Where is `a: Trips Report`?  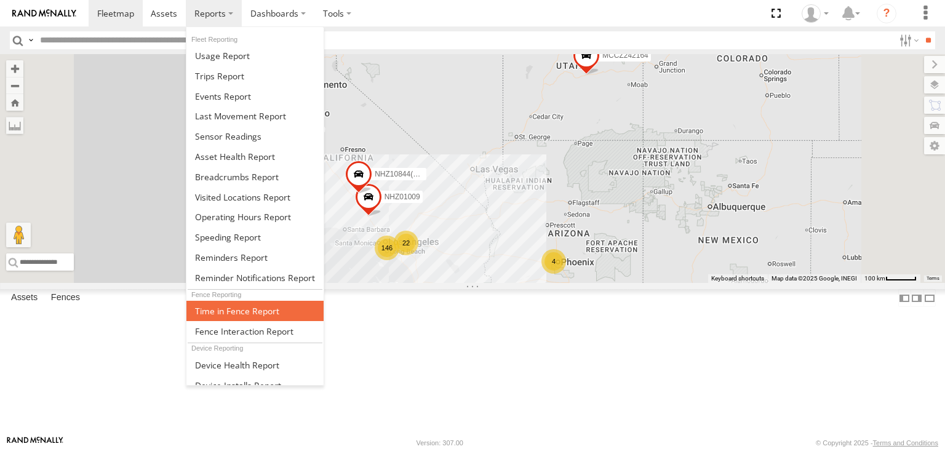 a: Trips Report is located at coordinates (255, 76).